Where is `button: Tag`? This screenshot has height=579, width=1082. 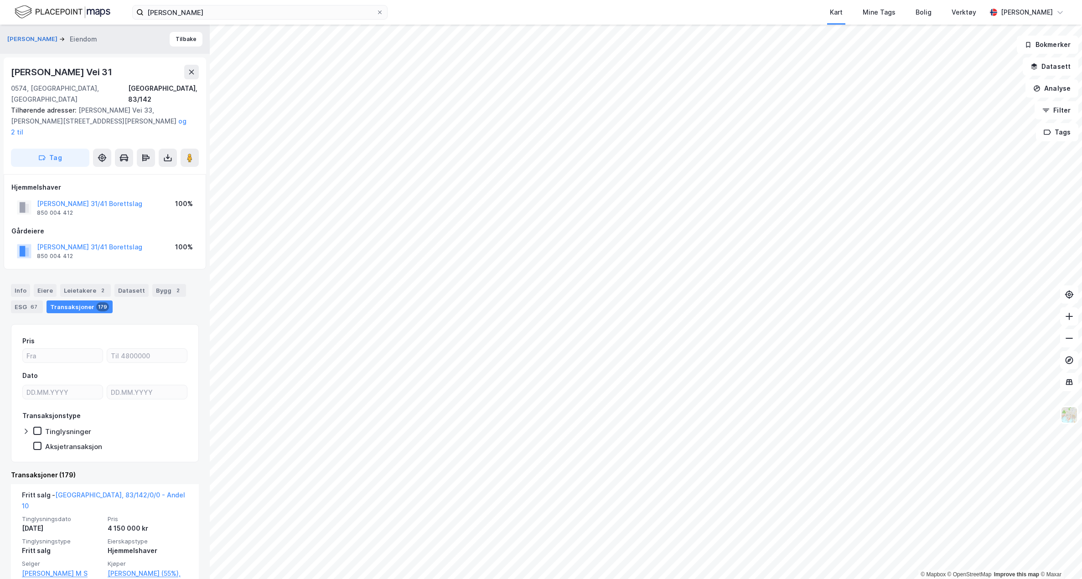 button: Tag is located at coordinates (50, 158).